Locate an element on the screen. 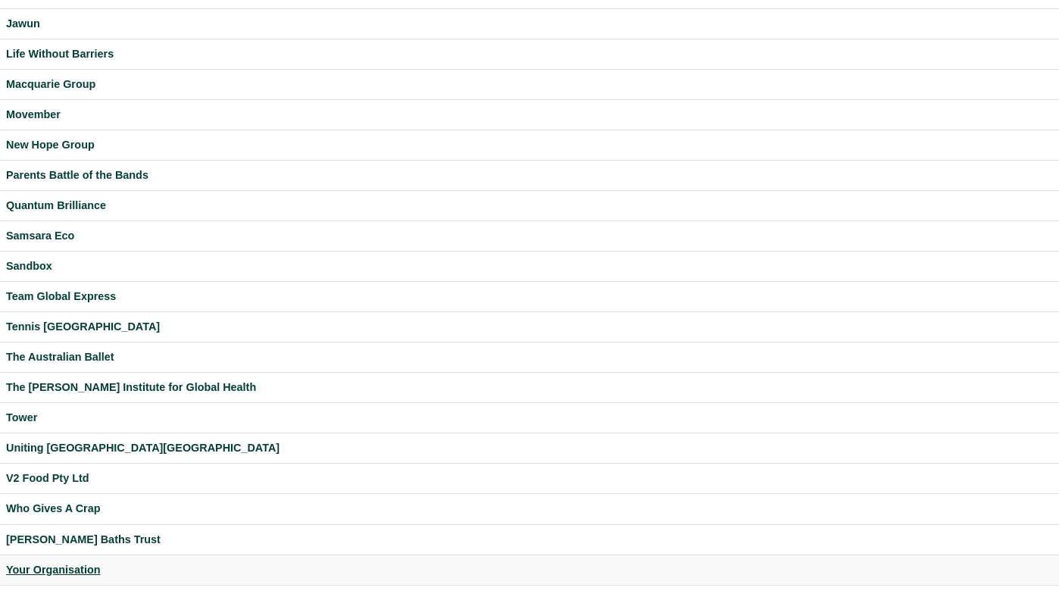 This screenshot has width=1059, height=597. div: New Hope Group is located at coordinates (530, 145).